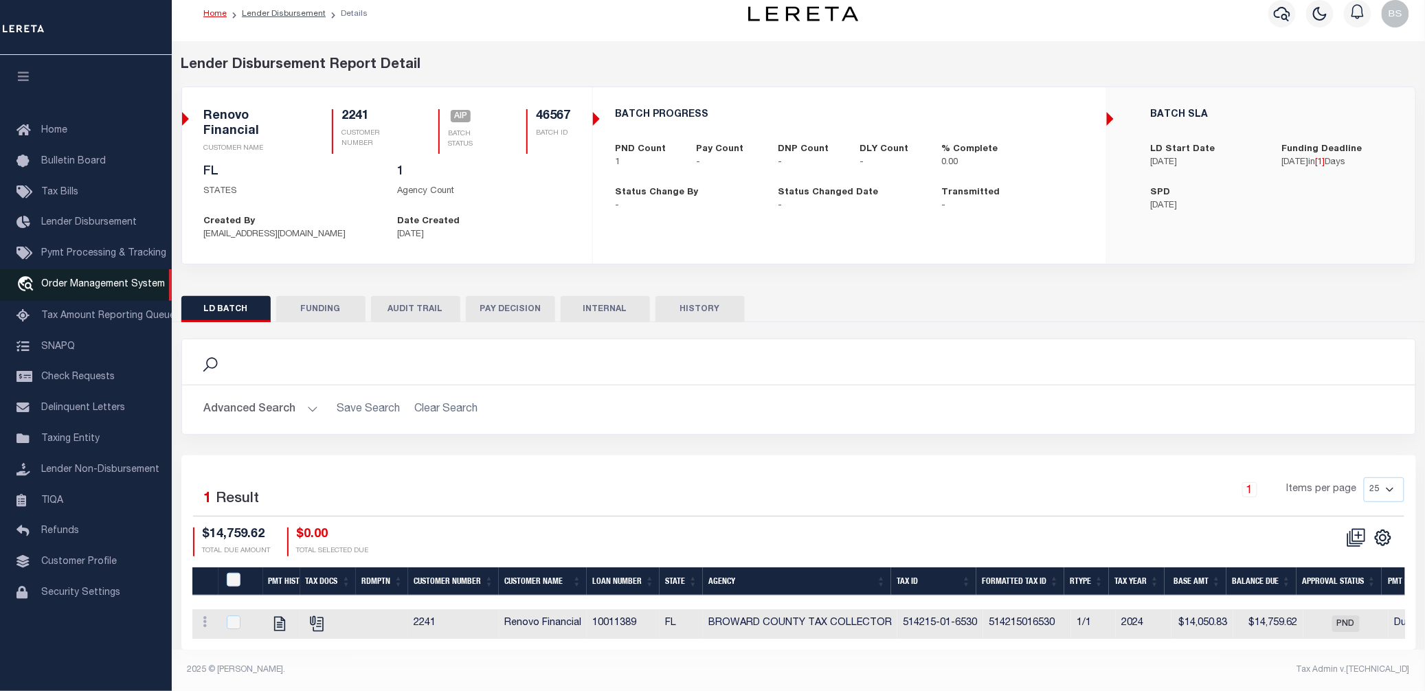 The width and height of the screenshot is (1425, 691). Describe the element at coordinates (89, 223) in the screenshot. I see `span: Lender Disbursement` at that location.